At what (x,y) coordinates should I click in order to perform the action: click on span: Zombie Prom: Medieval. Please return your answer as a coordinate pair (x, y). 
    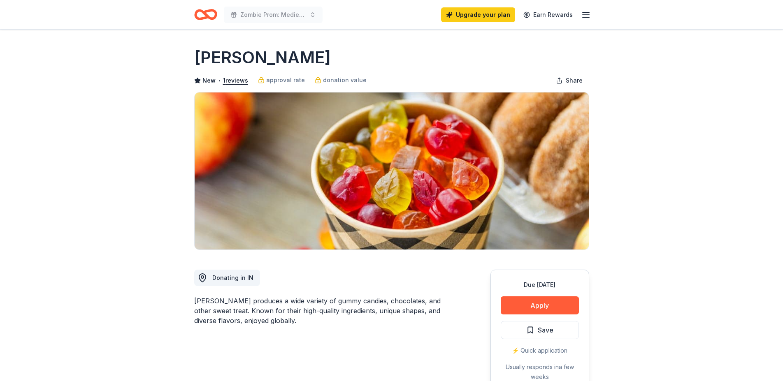
    Looking at the image, I should click on (273, 15).